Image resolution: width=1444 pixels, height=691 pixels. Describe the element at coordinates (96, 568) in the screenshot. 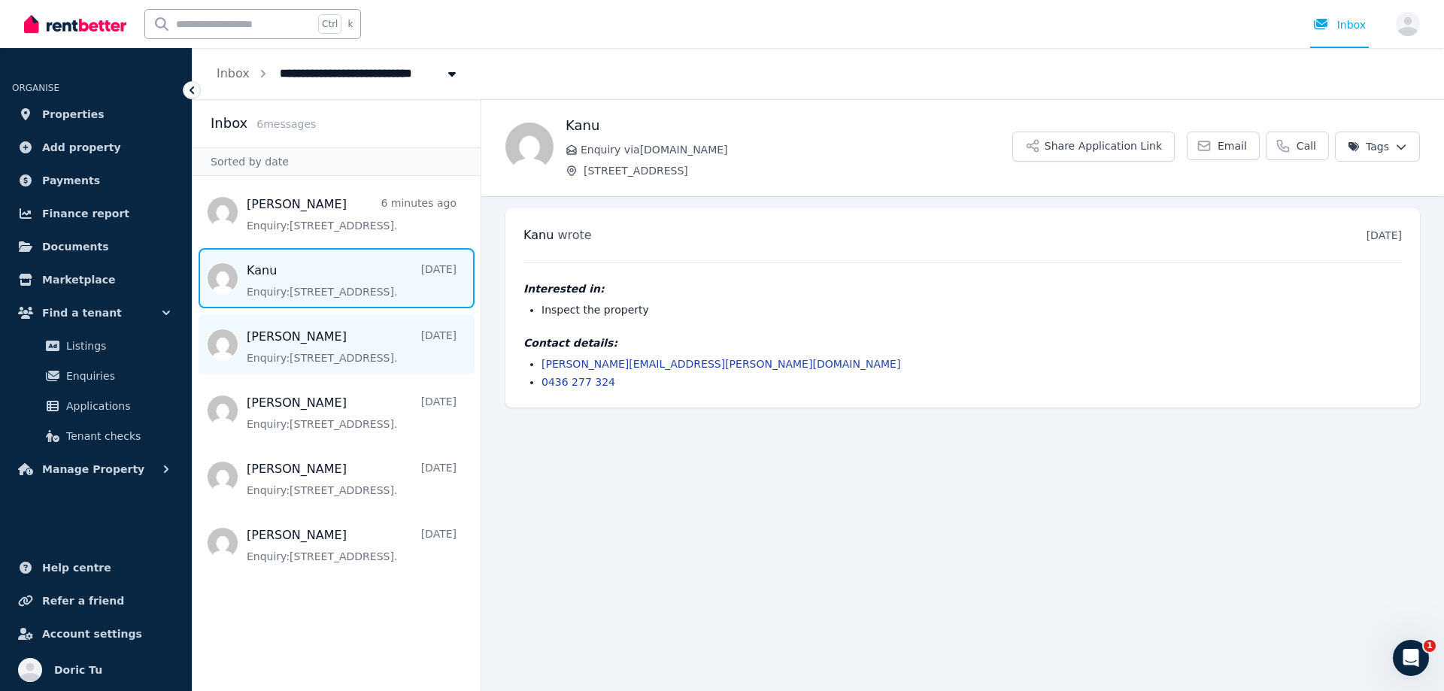

I see `a: Help centre` at that location.